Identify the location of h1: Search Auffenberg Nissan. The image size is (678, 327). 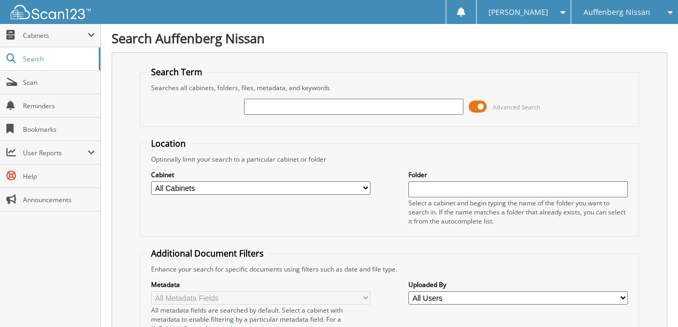
(389, 38).